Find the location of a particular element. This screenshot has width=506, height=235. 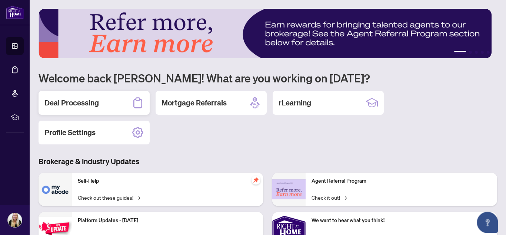

a: Check it out!→ is located at coordinates (329, 197).